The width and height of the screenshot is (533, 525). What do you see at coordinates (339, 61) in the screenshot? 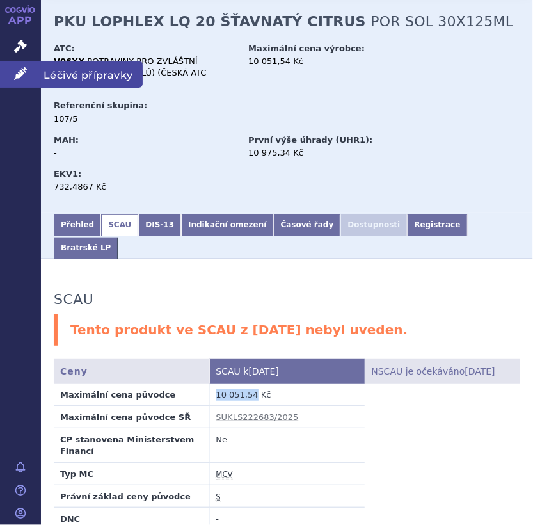
I see `div: 10 051,54 Kč` at bounding box center [339, 61].